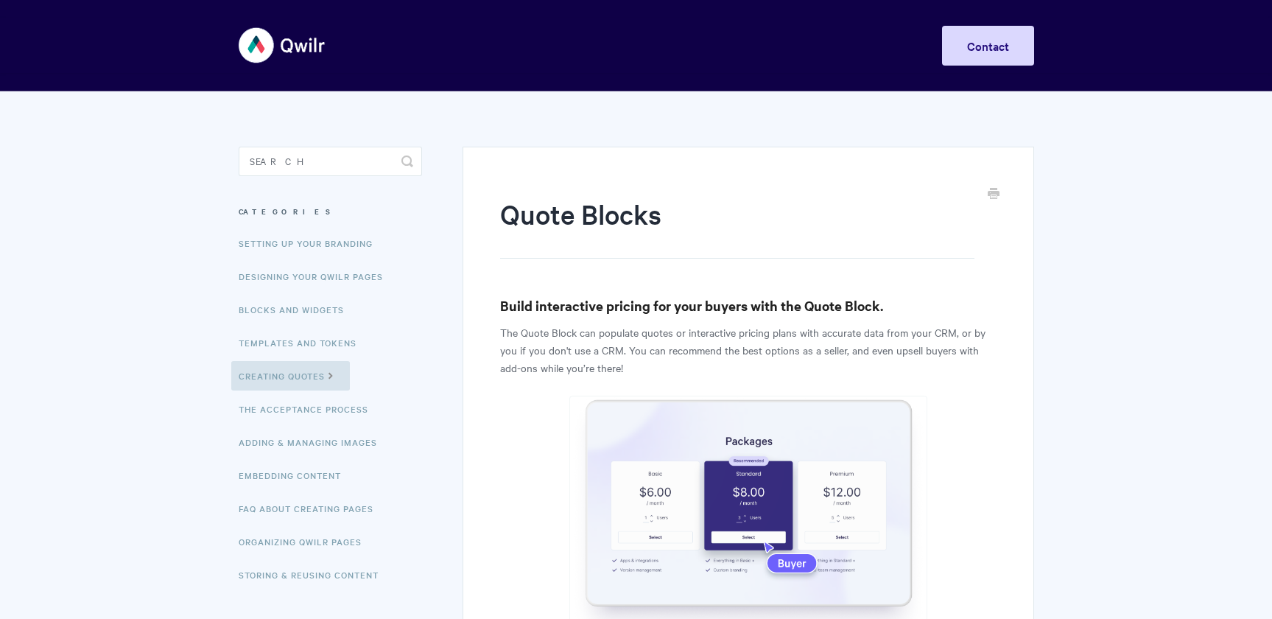 This screenshot has width=1272, height=619. What do you see at coordinates (309, 409) in the screenshot?
I see `a: The Acceptance Process` at bounding box center [309, 409].